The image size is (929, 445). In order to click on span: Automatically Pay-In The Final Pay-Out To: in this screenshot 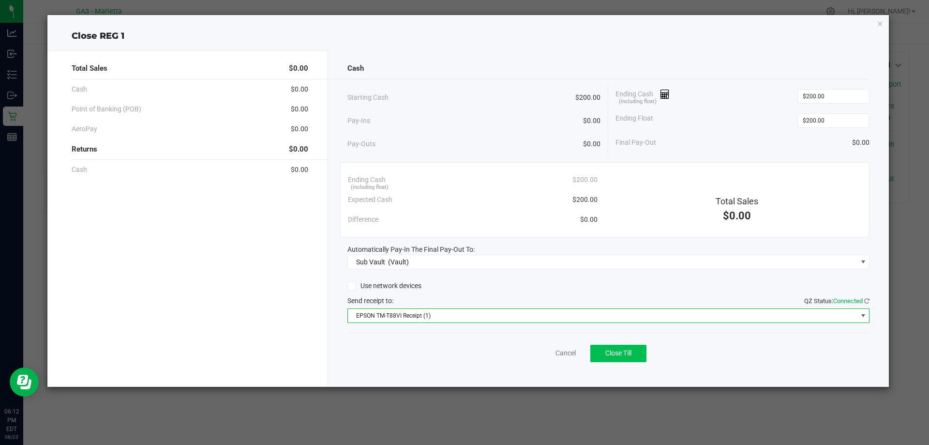, I will do `click(411, 249)`.